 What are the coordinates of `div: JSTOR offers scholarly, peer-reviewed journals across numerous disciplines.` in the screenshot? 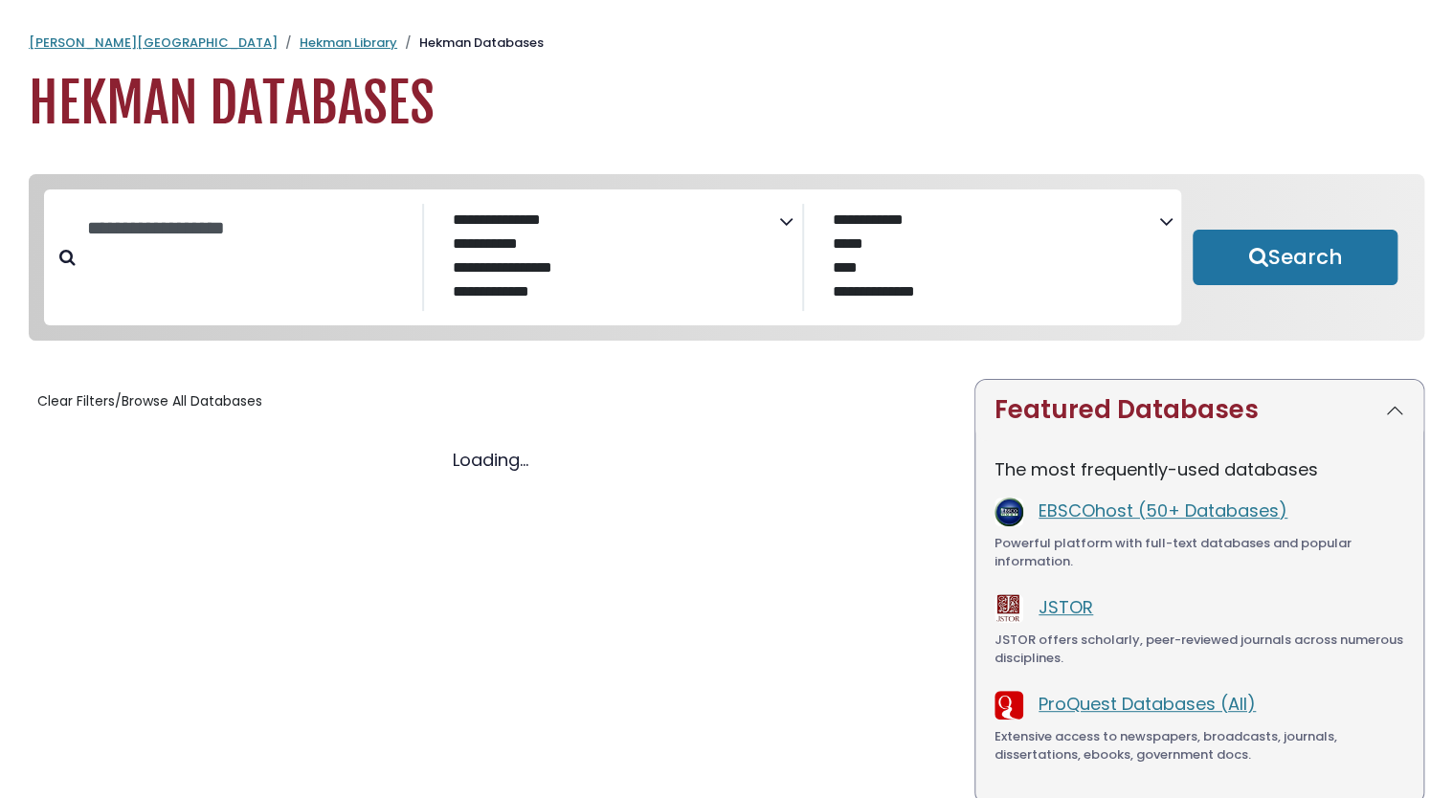 It's located at (1199, 649).